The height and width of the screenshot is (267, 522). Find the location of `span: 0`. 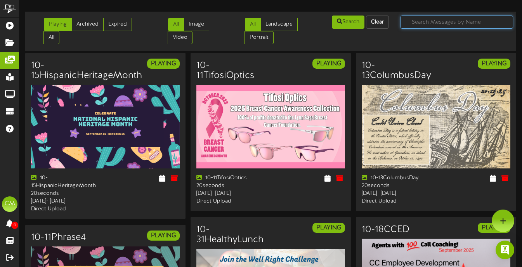

span: 0 is located at coordinates (15, 225).